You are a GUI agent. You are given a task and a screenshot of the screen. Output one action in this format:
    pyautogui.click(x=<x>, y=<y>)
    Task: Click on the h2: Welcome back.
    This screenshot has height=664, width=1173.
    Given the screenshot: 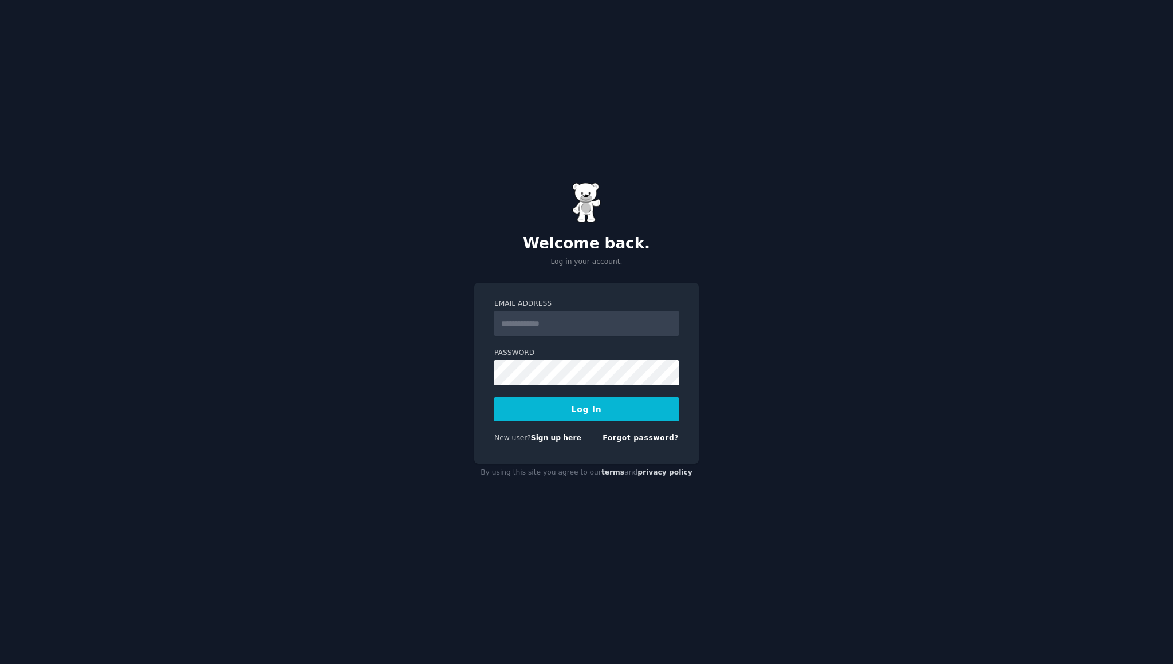 What is the action you would take?
    pyautogui.click(x=586, y=244)
    